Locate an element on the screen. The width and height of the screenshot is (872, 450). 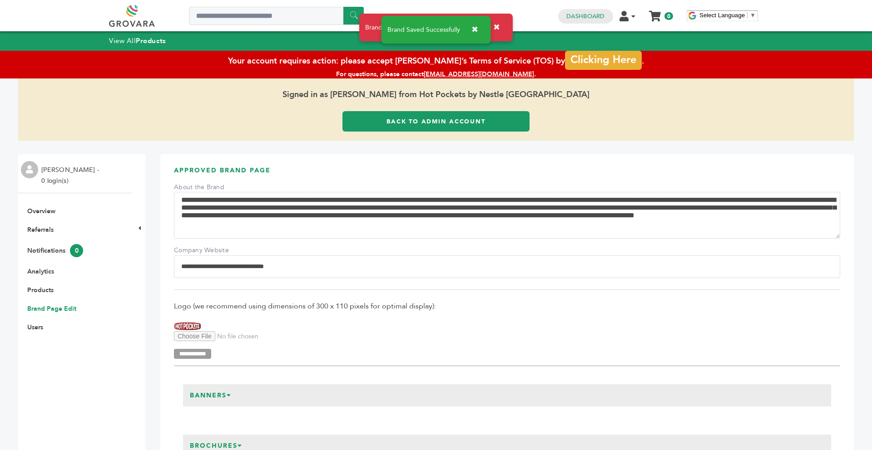
span: Brand Saved Successfully is located at coordinates (424, 30).